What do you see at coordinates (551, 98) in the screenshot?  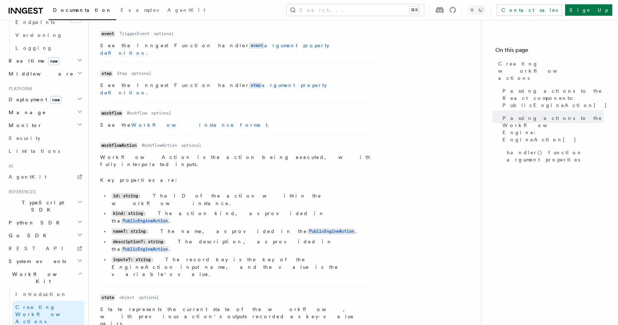 I see `a: Passing actions to the React components: PublicEngineAction[]` at bounding box center [551, 98].